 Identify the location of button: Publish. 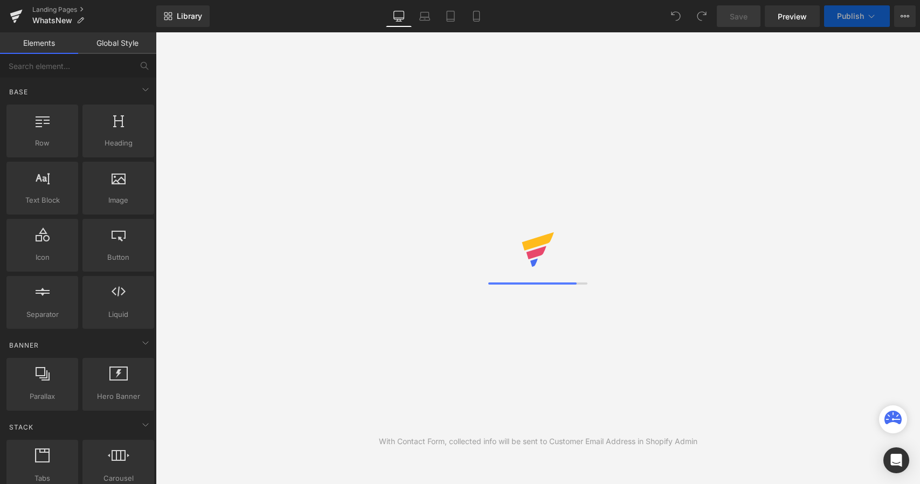
(857, 16).